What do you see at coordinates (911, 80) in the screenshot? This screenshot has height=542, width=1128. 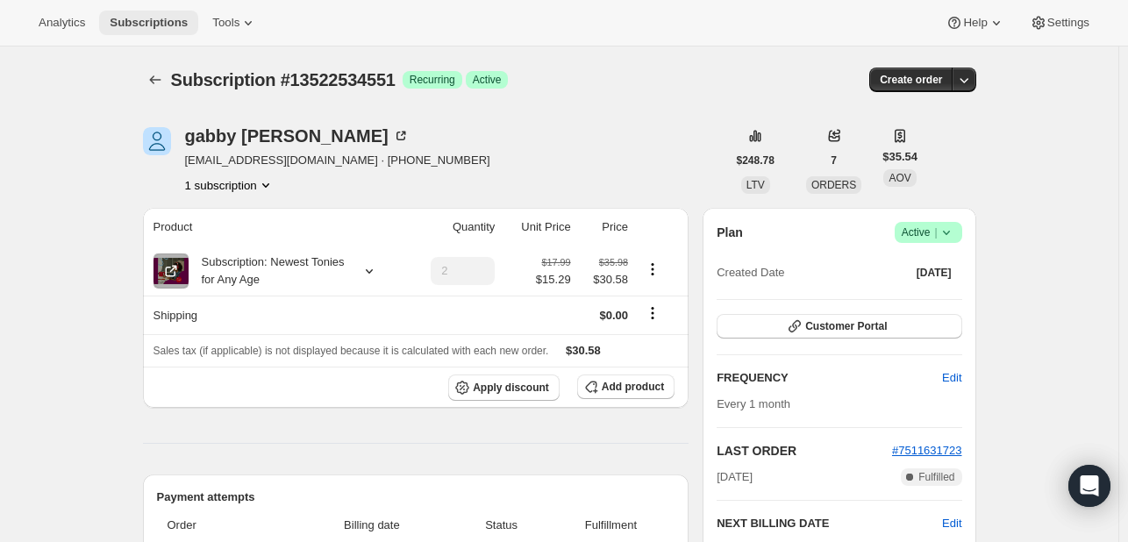 I see `span: Create order` at bounding box center [911, 80].